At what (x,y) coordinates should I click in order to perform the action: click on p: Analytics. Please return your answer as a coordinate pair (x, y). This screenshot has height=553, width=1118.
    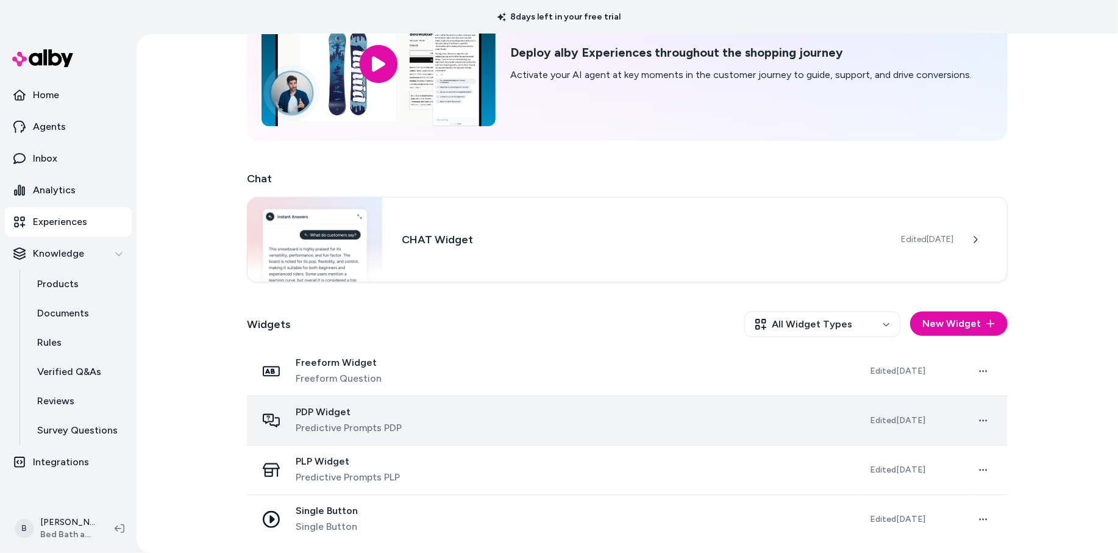
    Looking at the image, I should click on (54, 190).